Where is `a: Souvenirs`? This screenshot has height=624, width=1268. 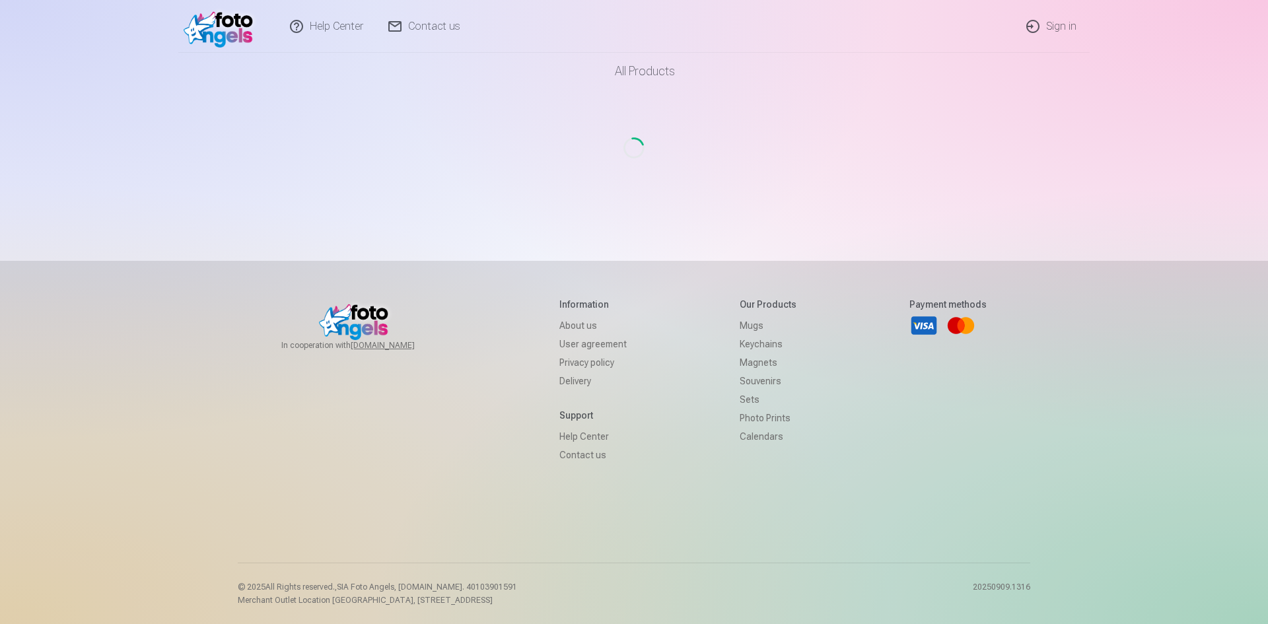
a: Souvenirs is located at coordinates (768, 381).